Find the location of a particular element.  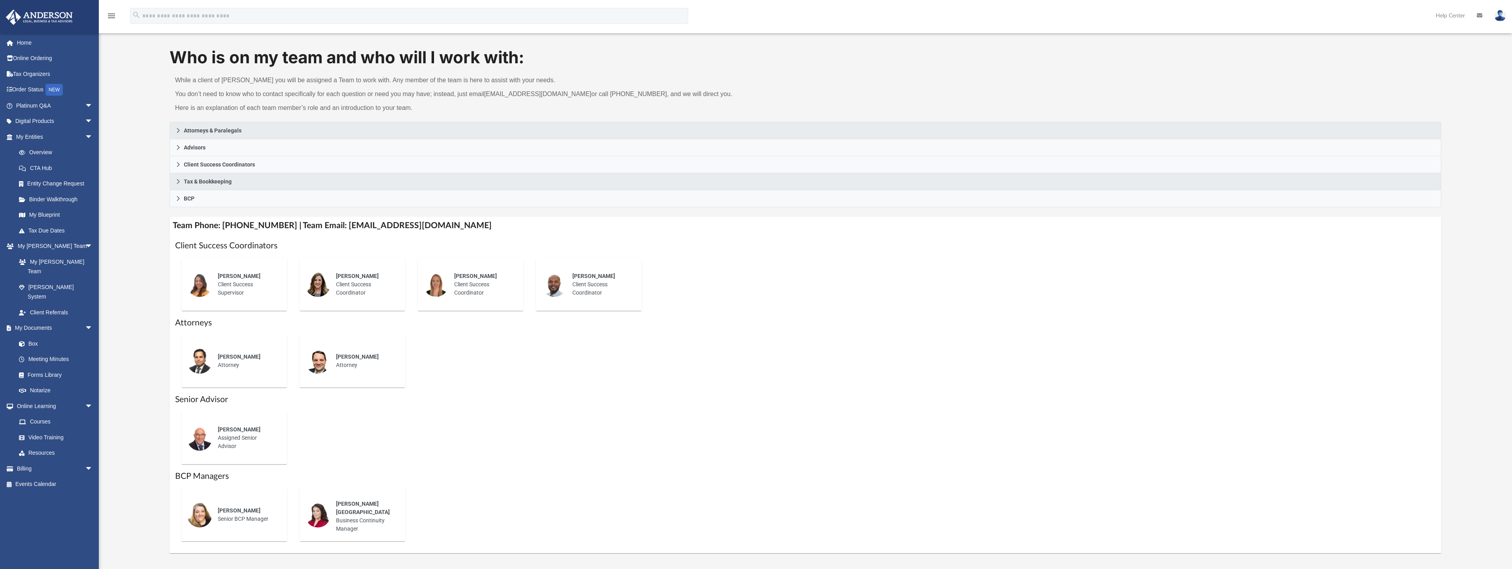

div: Assigned Senior Advisor is located at coordinates (247, 438).